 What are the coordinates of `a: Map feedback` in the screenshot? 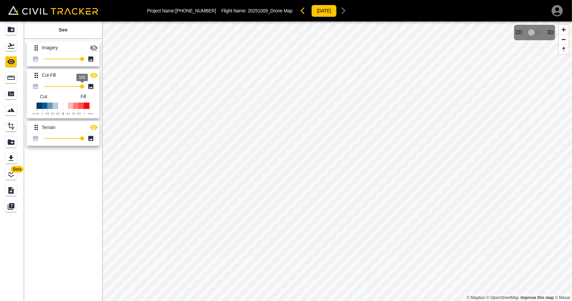 It's located at (537, 297).